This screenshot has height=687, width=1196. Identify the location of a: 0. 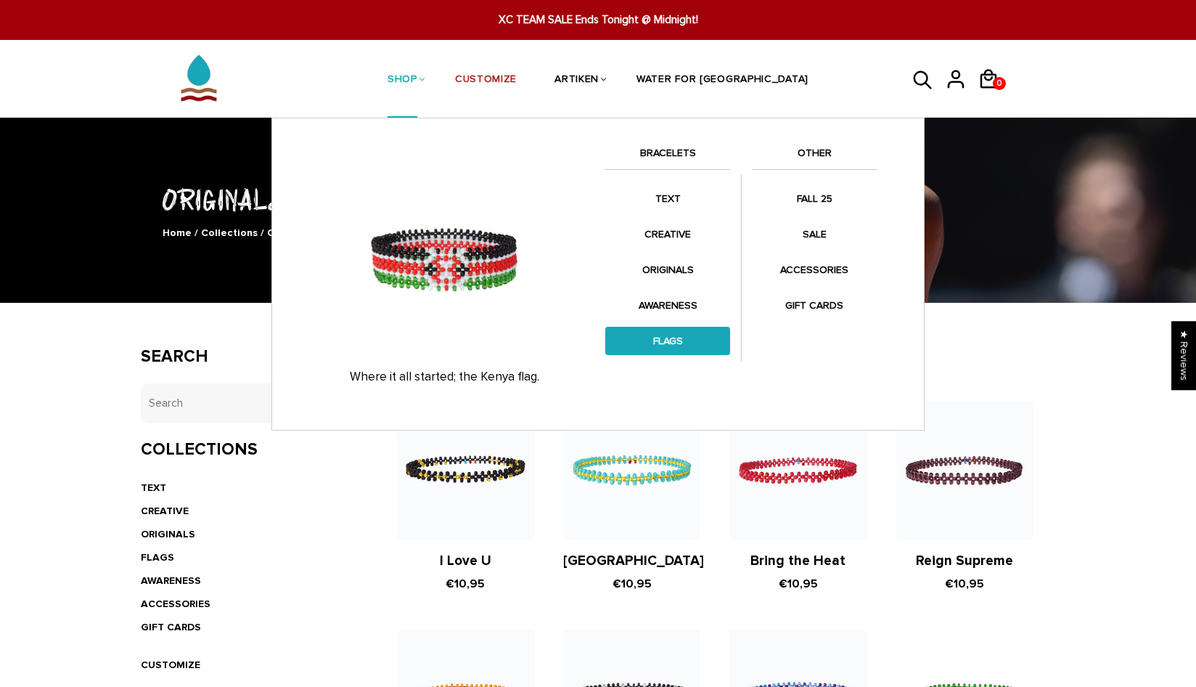
(994, 95).